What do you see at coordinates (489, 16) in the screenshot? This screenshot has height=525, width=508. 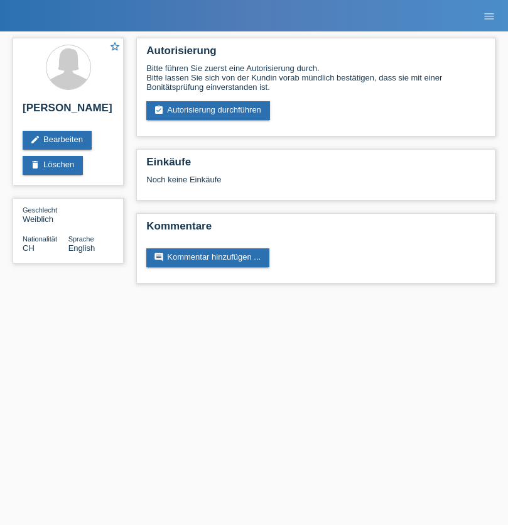 I see `a: menu` at bounding box center [489, 16].